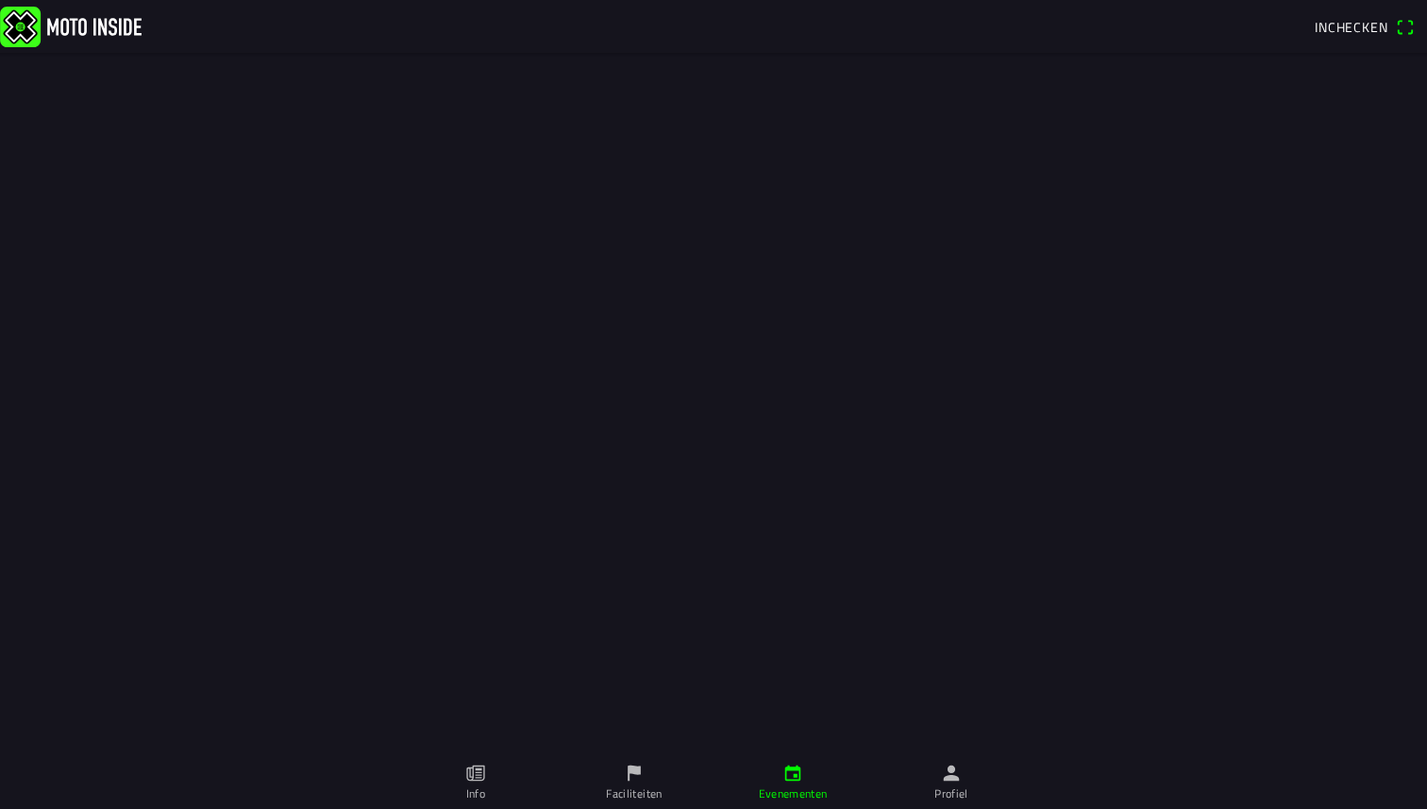 Image resolution: width=1427 pixels, height=809 pixels. What do you see at coordinates (633, 794) in the screenshot?
I see `ion-label: Faciliteiten` at bounding box center [633, 794].